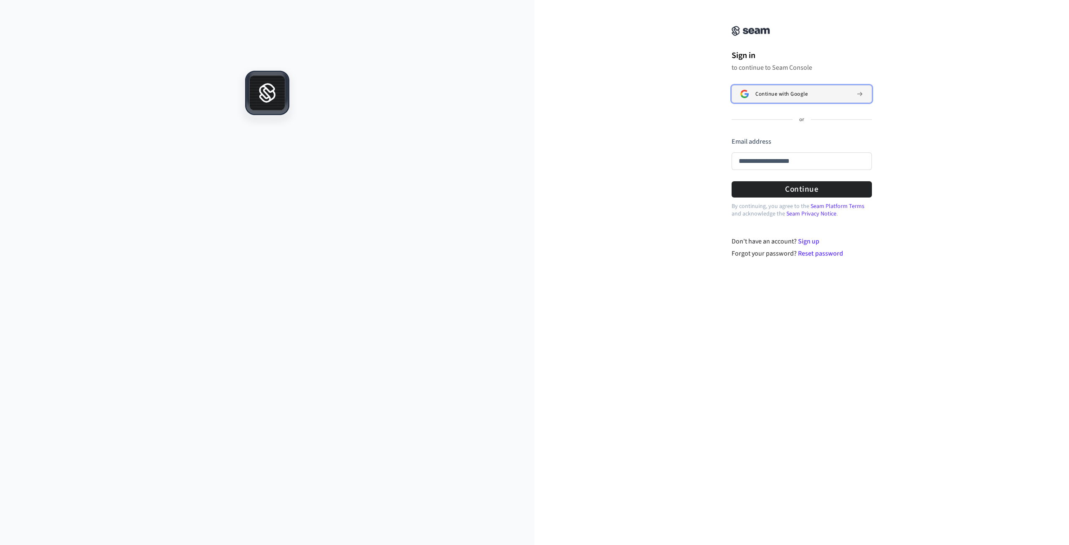  What do you see at coordinates (751, 31) in the screenshot?
I see `img: Seam Console` at bounding box center [751, 31].